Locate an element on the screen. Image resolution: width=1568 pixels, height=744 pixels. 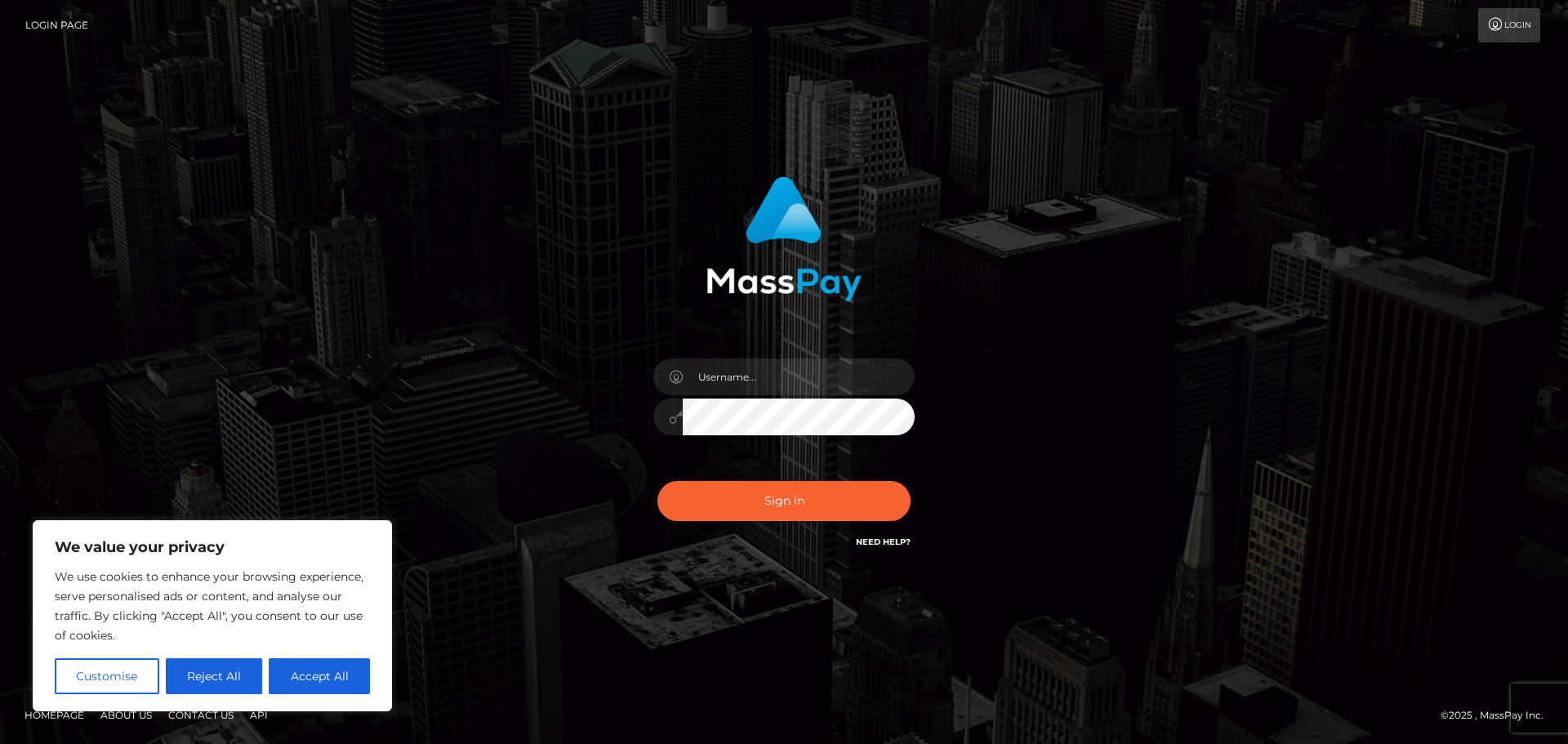
a: Login is located at coordinates (1509, 25).